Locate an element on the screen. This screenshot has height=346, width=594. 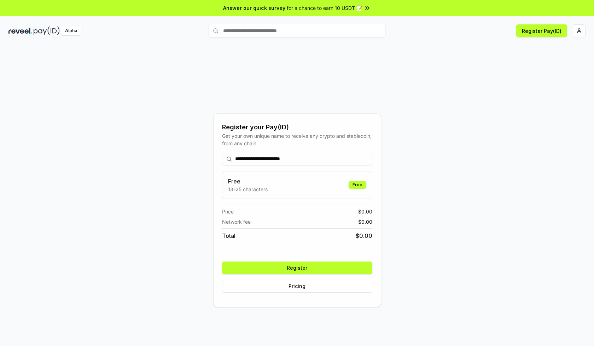
div: Free is located at coordinates (357, 185).